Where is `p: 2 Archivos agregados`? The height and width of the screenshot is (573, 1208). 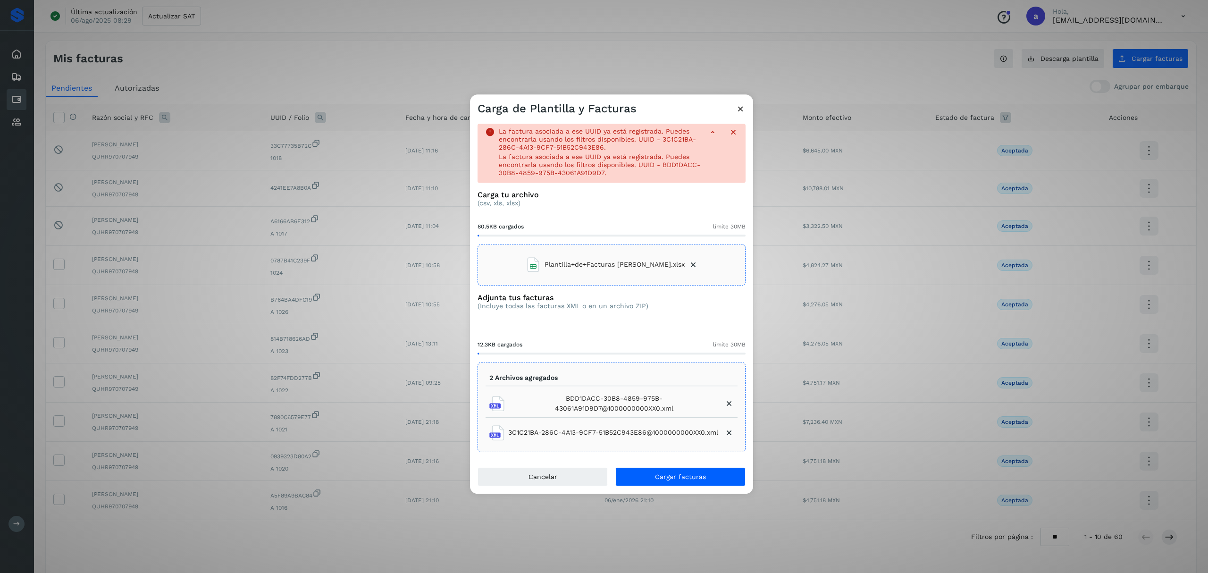 p: 2 Archivos agregados is located at coordinates (523, 377).